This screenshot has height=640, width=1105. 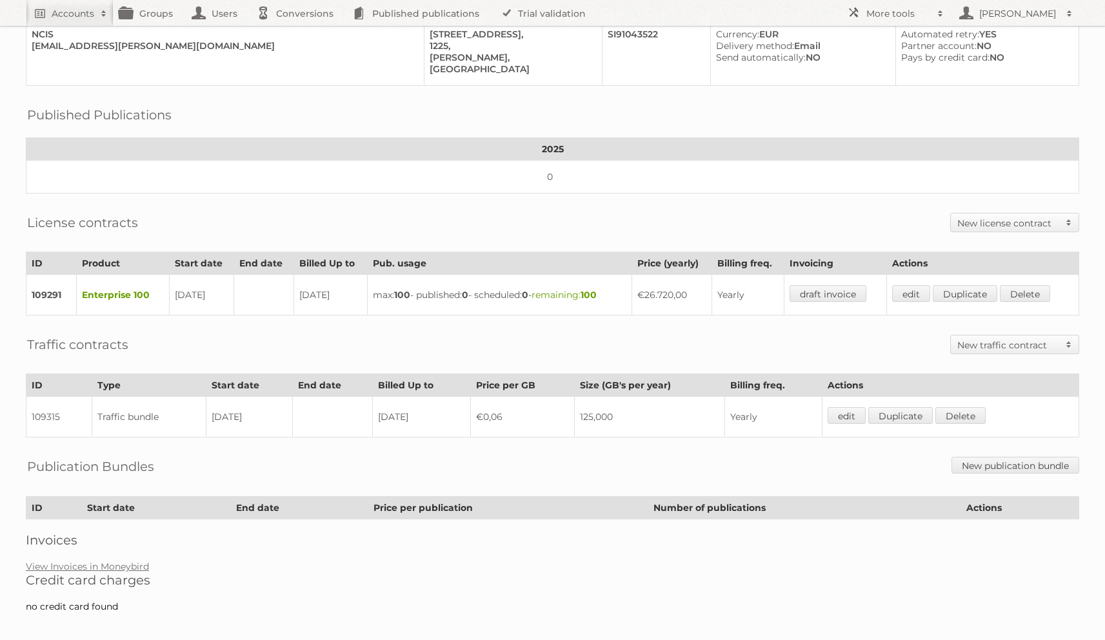 What do you see at coordinates (522, 417) in the screenshot?
I see `td: €0,06` at bounding box center [522, 417].